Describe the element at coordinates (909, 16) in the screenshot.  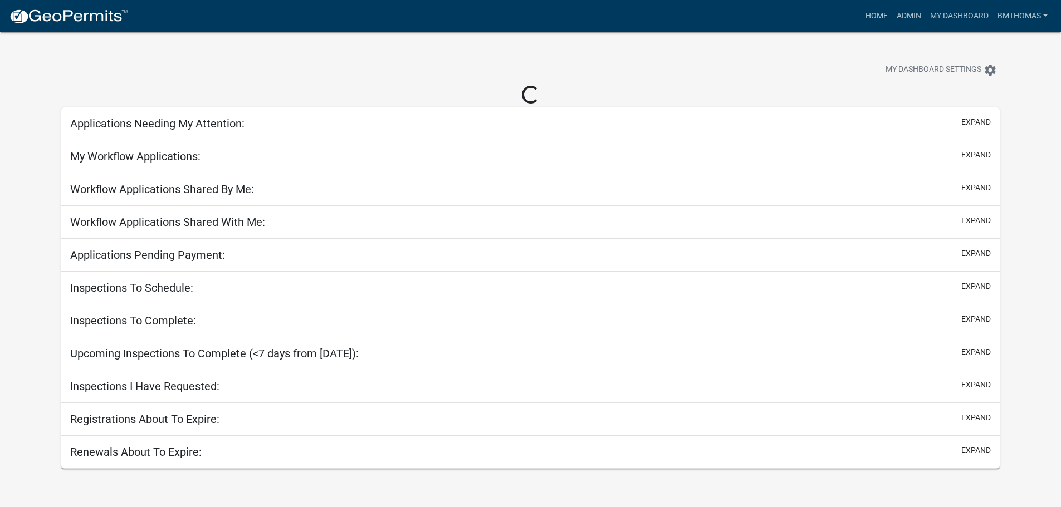
I see `a: Admin` at that location.